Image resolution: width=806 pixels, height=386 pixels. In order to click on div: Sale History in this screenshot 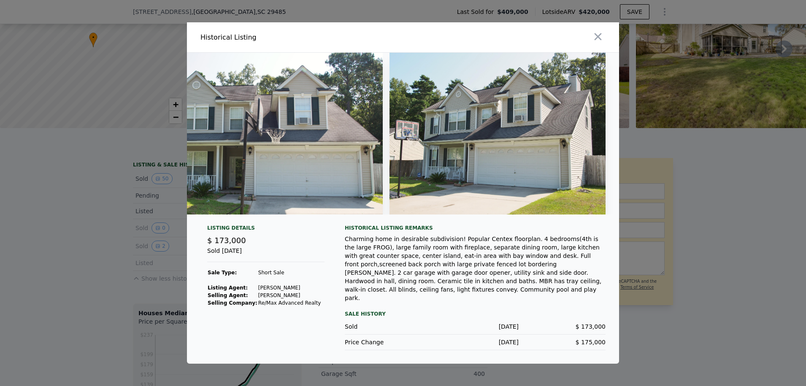, I will do `click(475, 314)`.